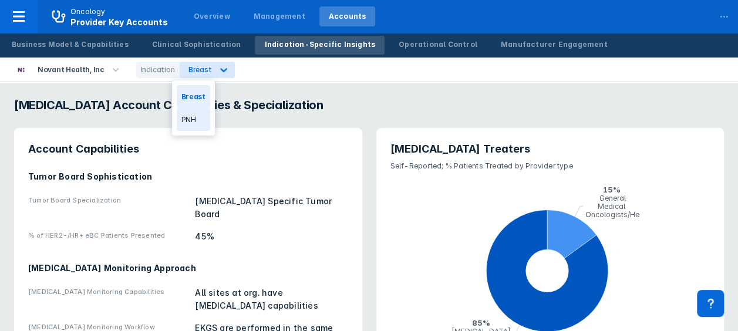 This screenshot has height=331, width=738. I want to click on div: 45%, so click(271, 237).